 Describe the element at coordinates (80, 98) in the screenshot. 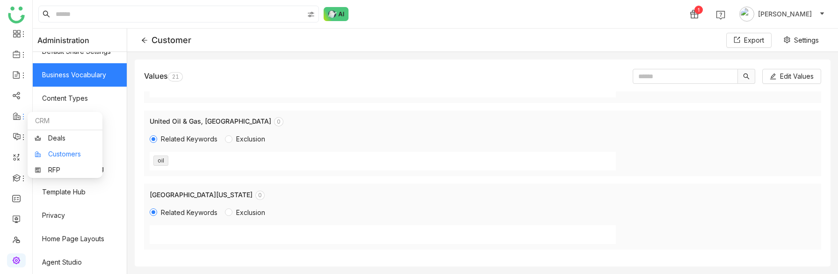

I see `a: Content Types` at that location.